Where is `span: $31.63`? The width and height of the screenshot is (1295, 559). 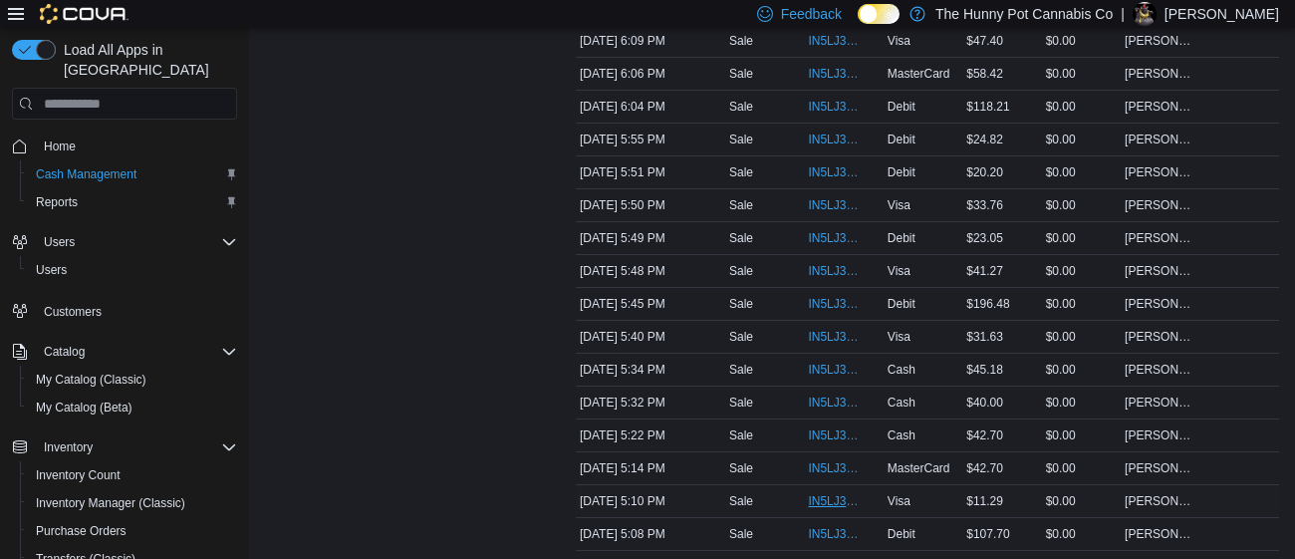
span: $31.63 is located at coordinates (984, 337).